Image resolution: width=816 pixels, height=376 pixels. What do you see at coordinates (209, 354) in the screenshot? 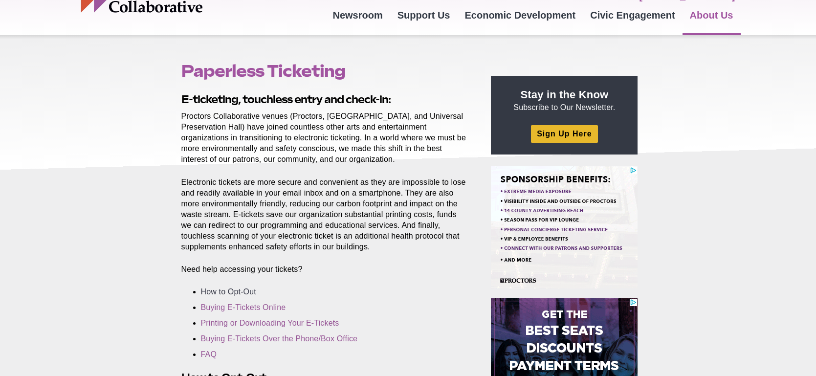
I see `a: FAQ` at bounding box center [209, 354].